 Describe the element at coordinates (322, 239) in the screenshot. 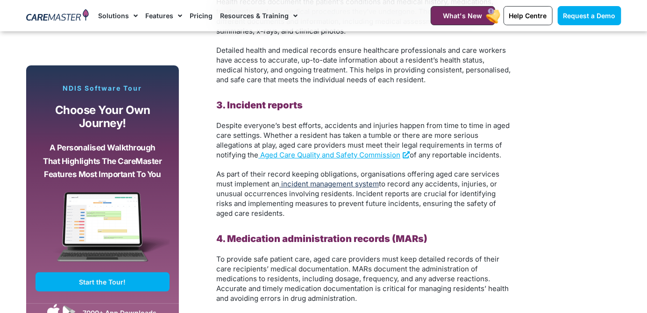

I see `b: 4. Medication administration records (MARs)` at that location.